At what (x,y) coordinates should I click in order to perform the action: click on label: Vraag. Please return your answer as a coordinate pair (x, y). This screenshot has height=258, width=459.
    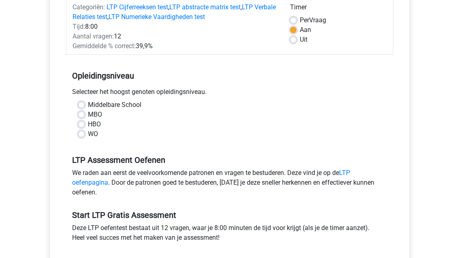
    Looking at the image, I should click on (313, 20).